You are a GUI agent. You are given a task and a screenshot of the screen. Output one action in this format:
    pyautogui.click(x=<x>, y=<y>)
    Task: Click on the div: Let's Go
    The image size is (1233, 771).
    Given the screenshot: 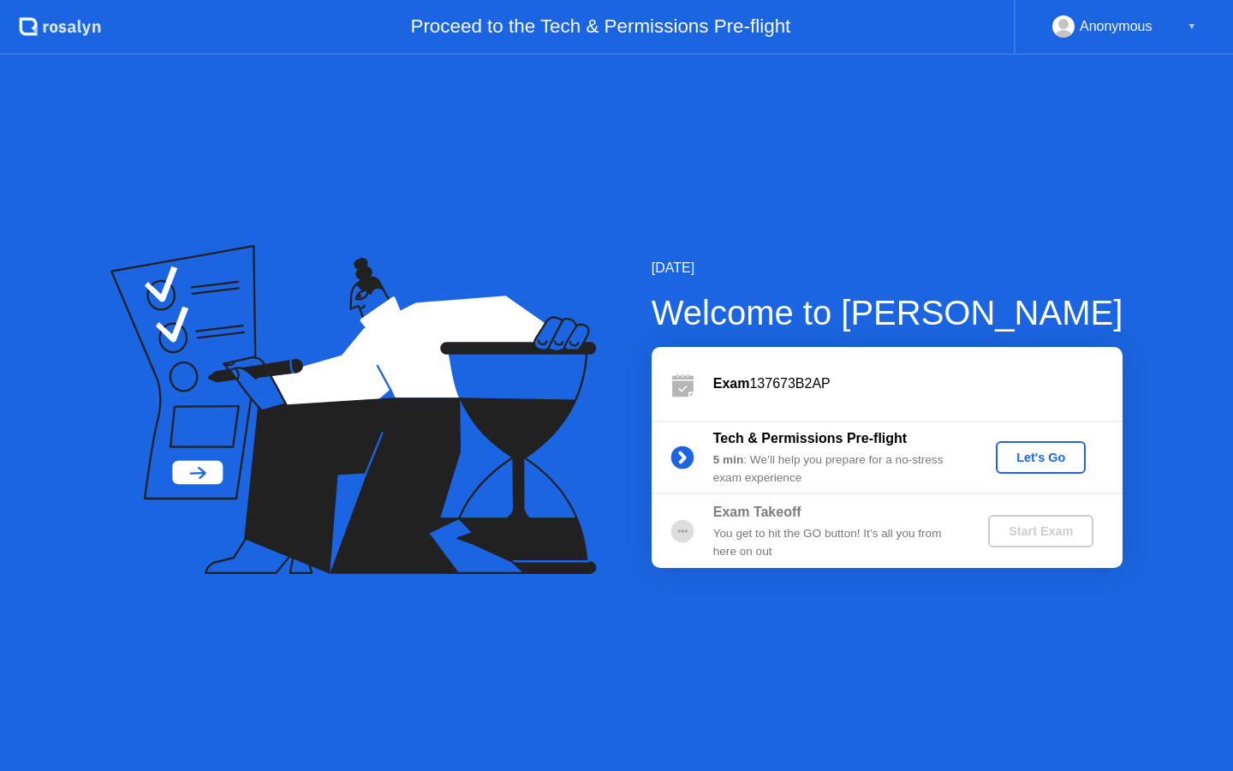 What is the action you would take?
    pyautogui.click(x=1040, y=457)
    